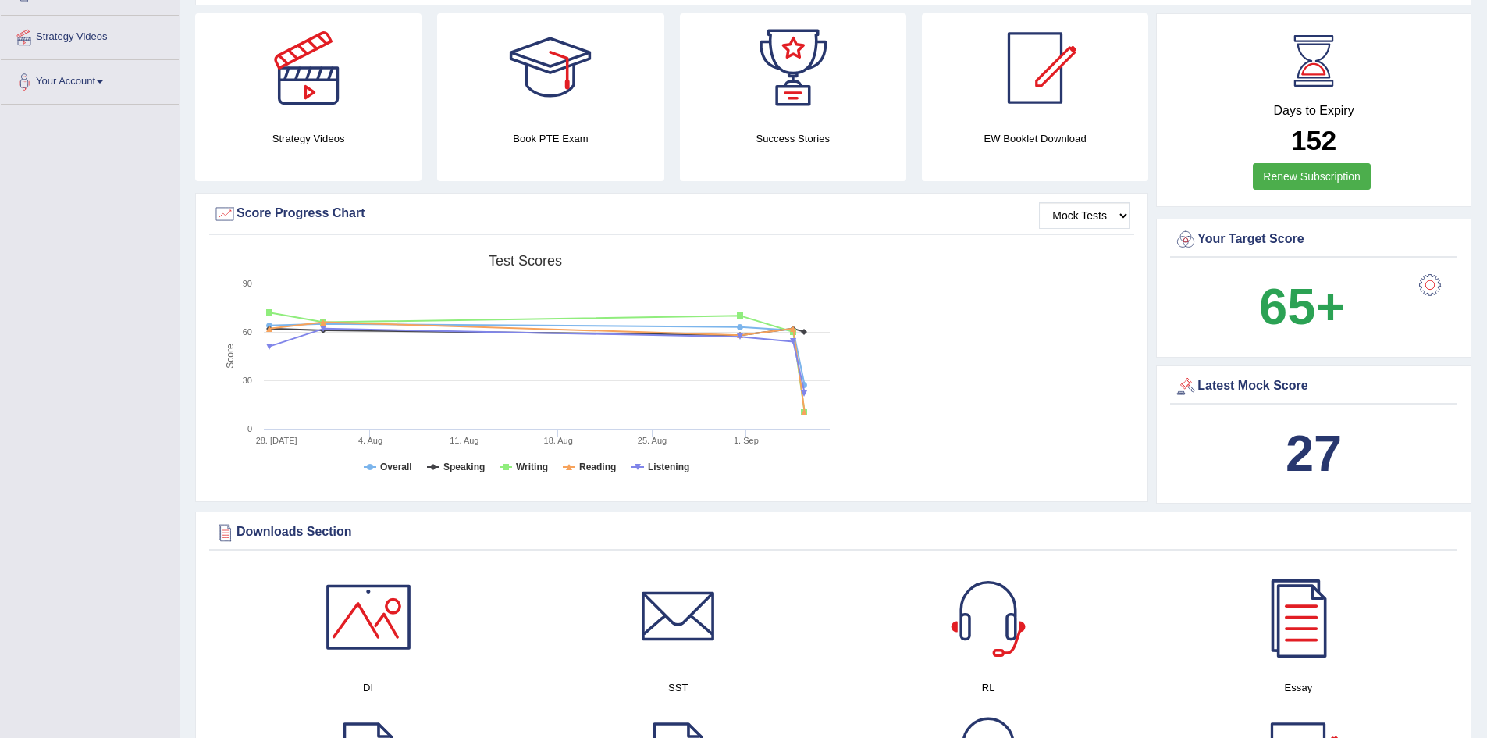  I want to click on text: 60, so click(247, 332).